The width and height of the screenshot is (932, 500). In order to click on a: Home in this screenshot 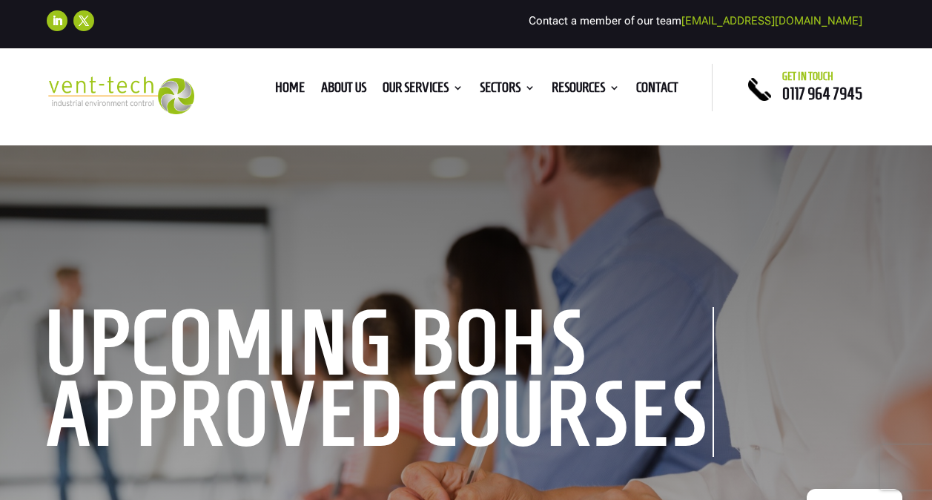, I will do `click(290, 90)`.